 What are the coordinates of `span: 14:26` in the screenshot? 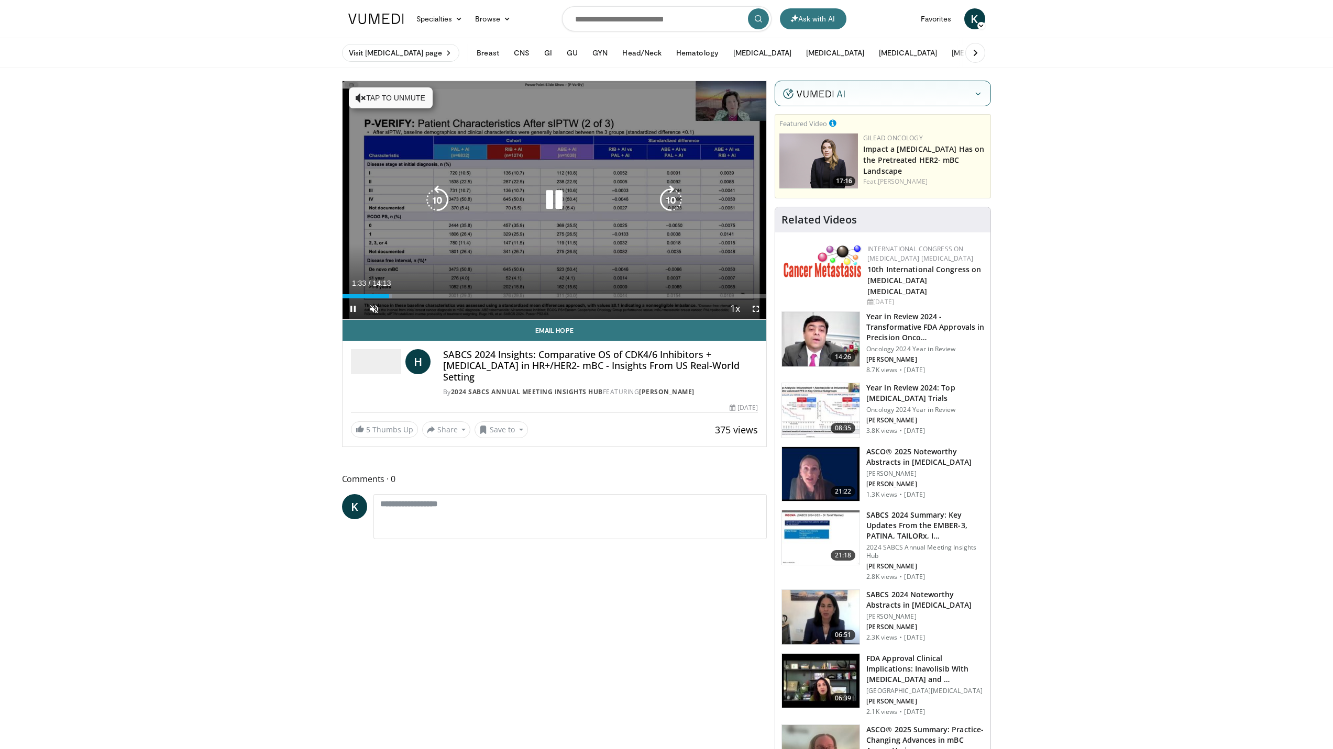 It's located at (843, 357).